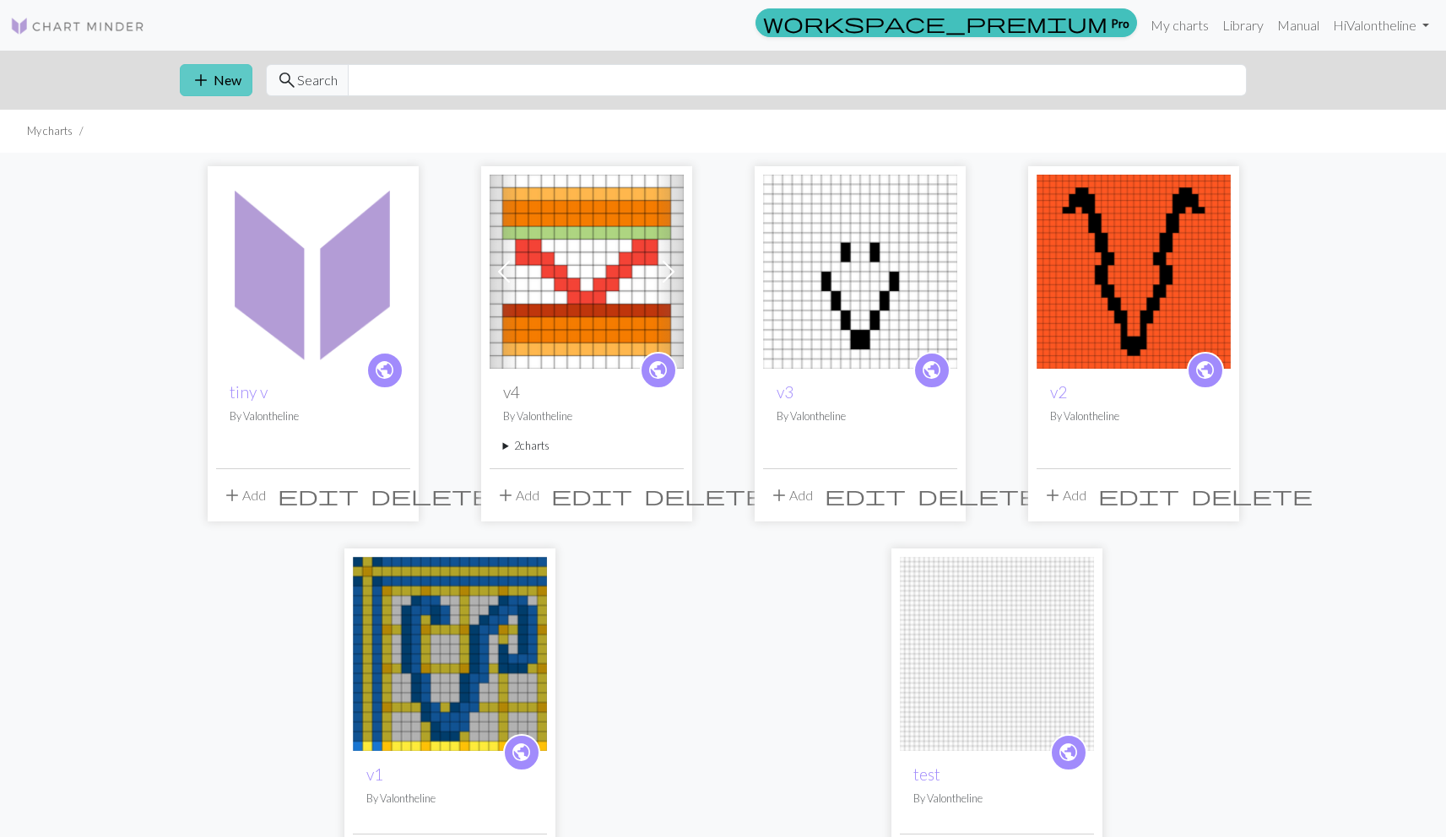 The image size is (1446, 837). Describe the element at coordinates (946, 23) in the screenshot. I see `a: Pro` at that location.